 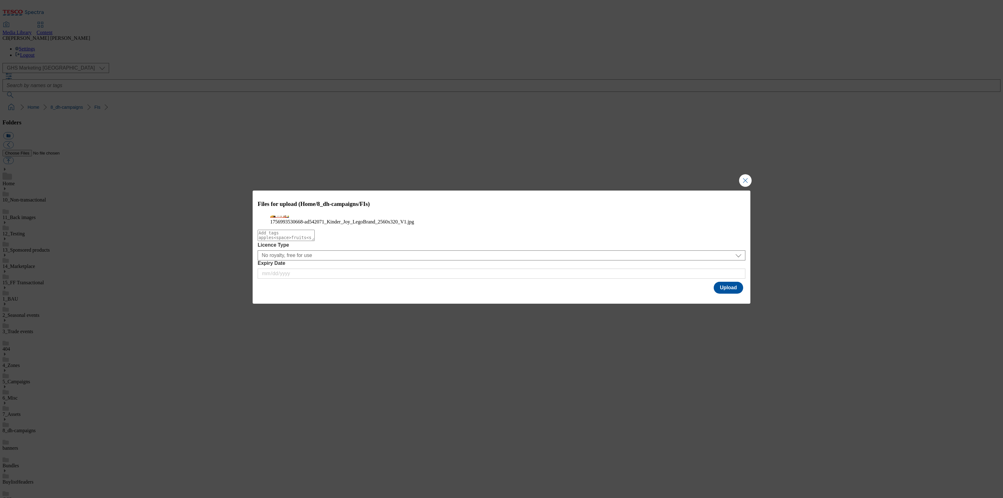 I want to click on img: preview, so click(x=280, y=217).